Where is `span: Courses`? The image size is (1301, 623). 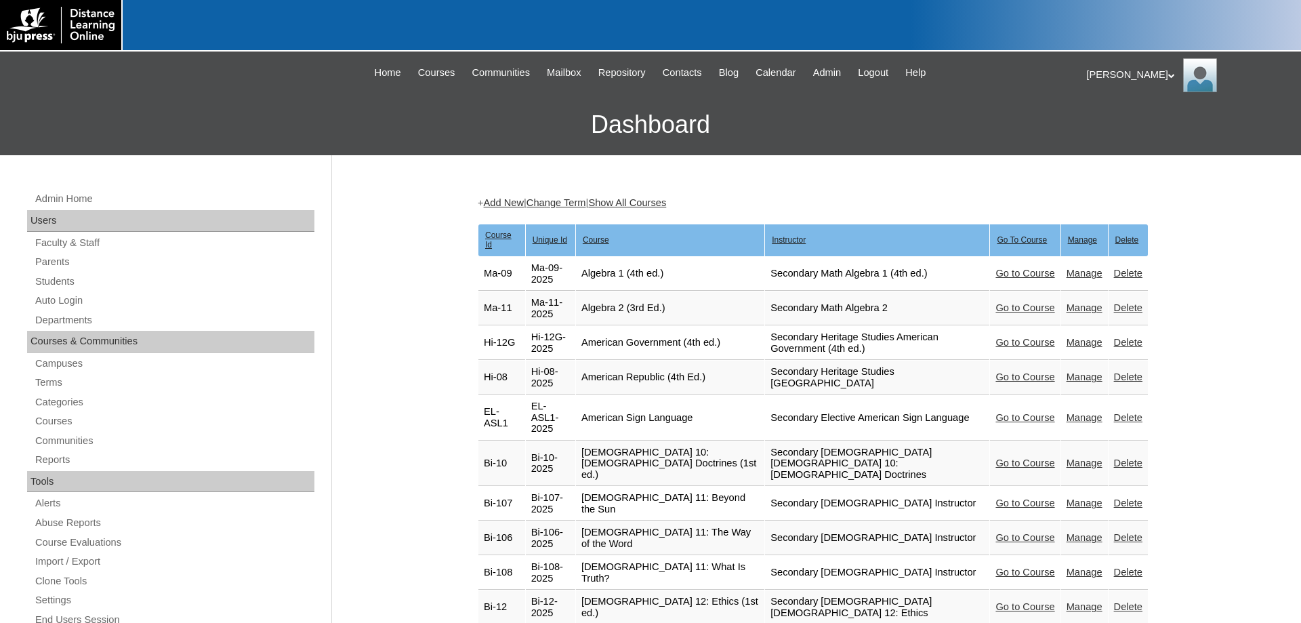
span: Courses is located at coordinates (436, 72).